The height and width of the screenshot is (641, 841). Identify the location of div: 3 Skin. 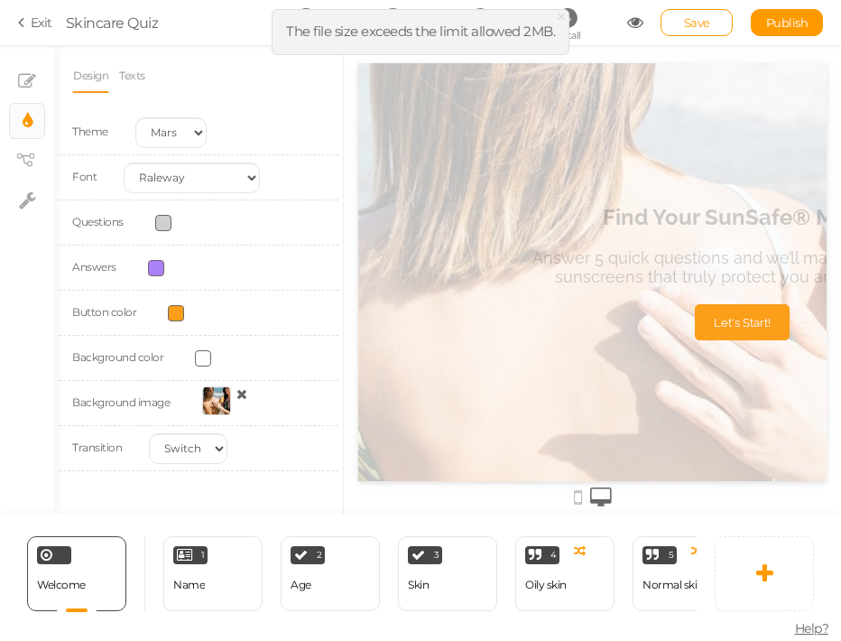
(448, 573).